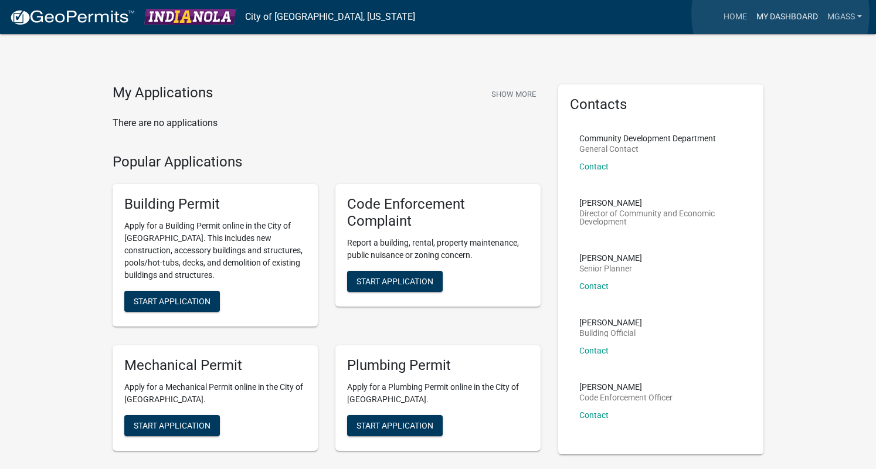 Image resolution: width=876 pixels, height=469 pixels. I want to click on p: Director of Community and Economic Development, so click(661, 217).